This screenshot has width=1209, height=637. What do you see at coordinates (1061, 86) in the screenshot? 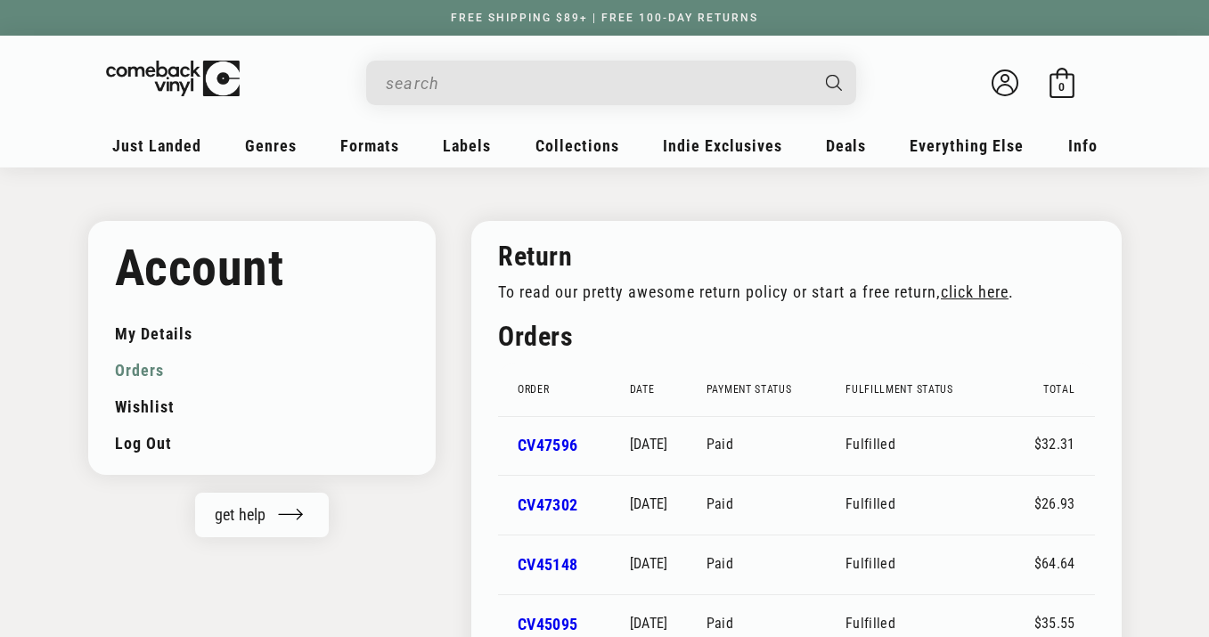
I see `span: 0` at bounding box center [1061, 86].